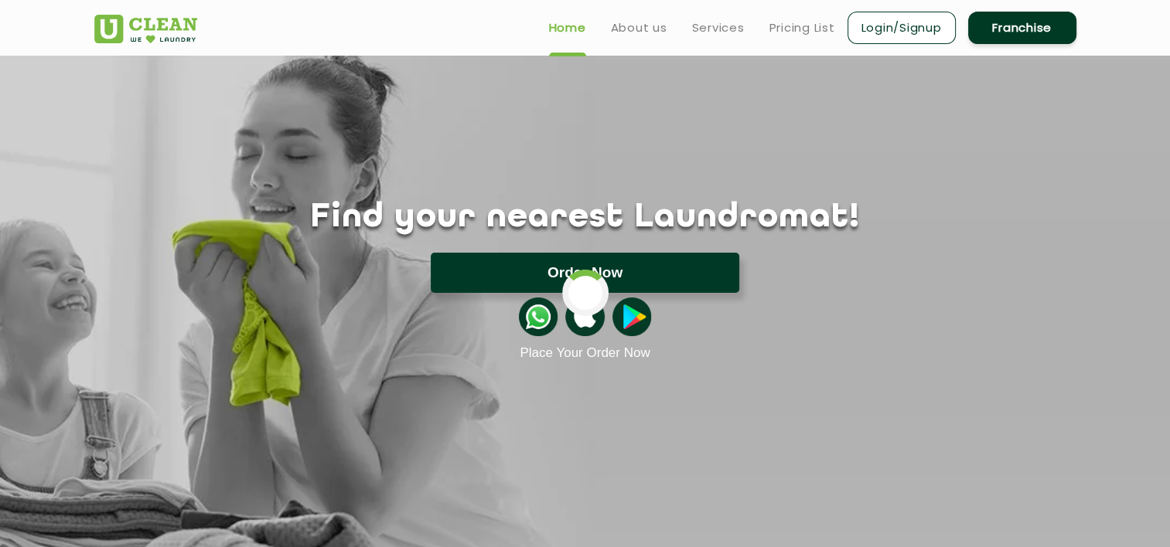 The height and width of the screenshot is (547, 1170). What do you see at coordinates (567, 28) in the screenshot?
I see `a: Home` at bounding box center [567, 28].